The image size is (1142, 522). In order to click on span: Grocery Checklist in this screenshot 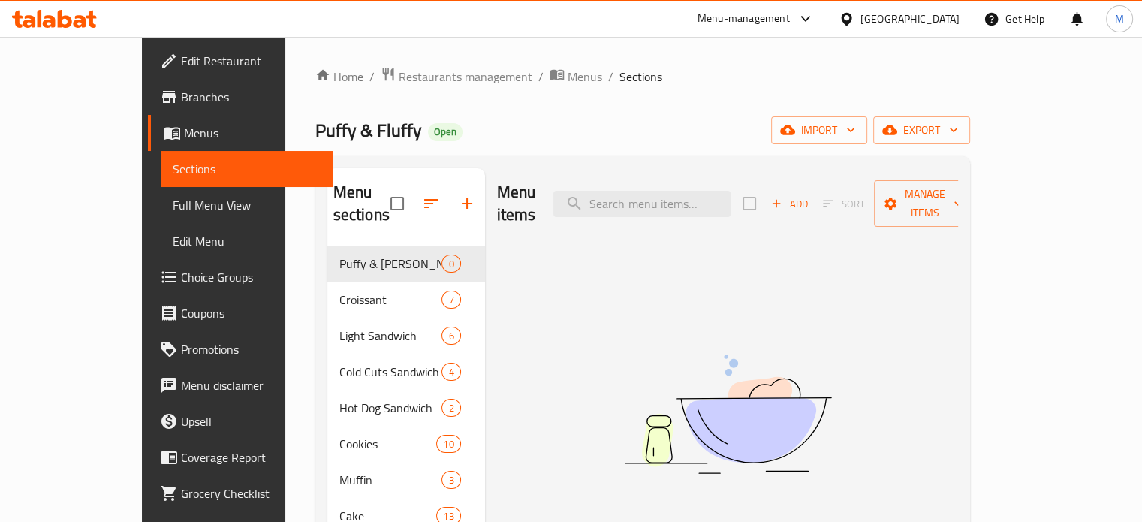, I will do `click(251, 493)`.